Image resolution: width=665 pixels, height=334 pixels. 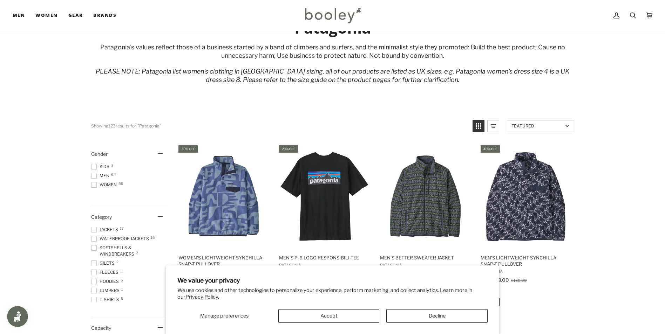 I want to click on span: €78.00, so click(x=501, y=280).